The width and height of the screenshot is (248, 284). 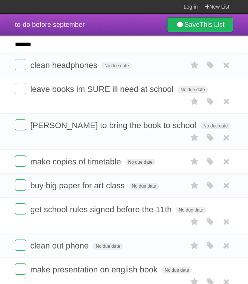 I want to click on span: make presentation on english book, so click(x=95, y=269).